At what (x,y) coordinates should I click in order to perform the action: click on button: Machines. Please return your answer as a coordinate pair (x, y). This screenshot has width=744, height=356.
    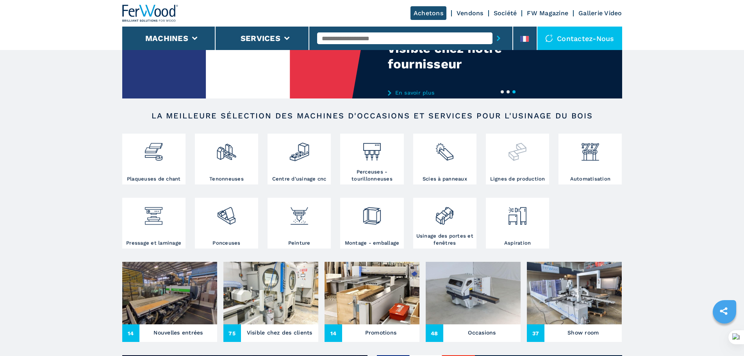
    Looking at the image, I should click on (167, 38).